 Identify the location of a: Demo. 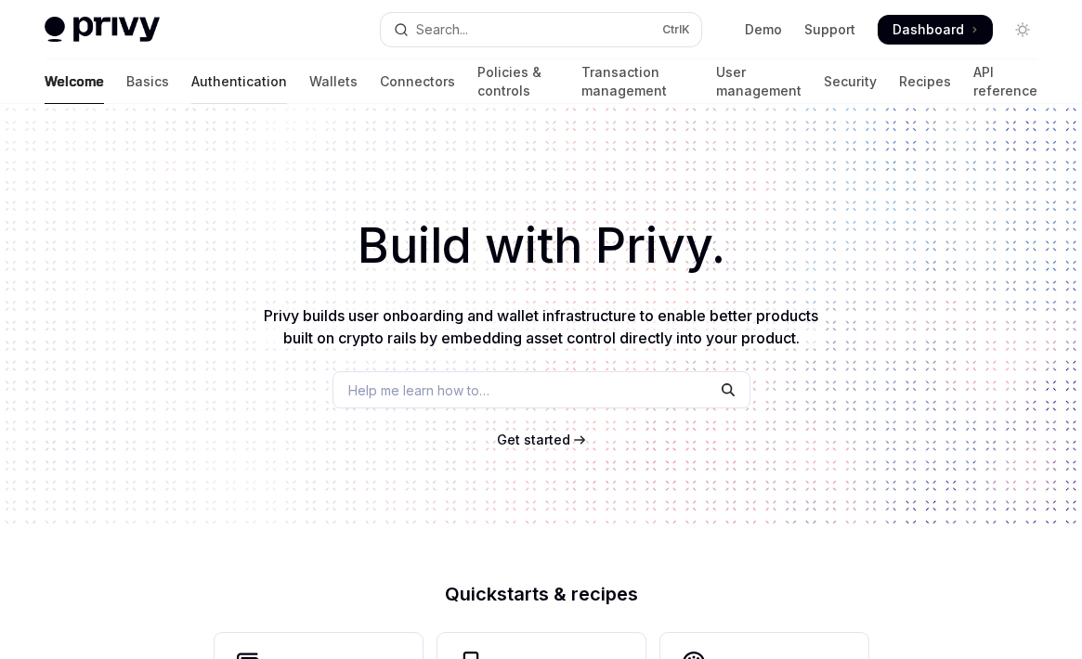
(763, 30).